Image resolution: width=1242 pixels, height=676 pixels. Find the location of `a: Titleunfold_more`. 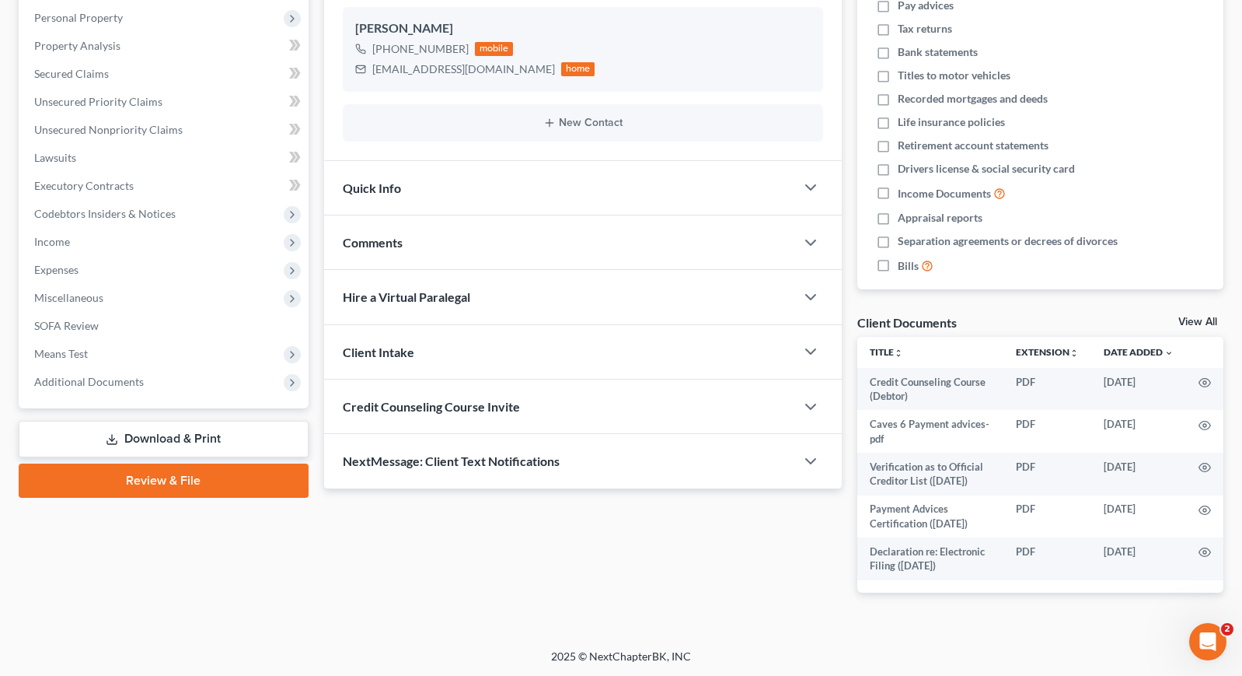

a: Titleunfold_more is located at coordinates (886, 351).